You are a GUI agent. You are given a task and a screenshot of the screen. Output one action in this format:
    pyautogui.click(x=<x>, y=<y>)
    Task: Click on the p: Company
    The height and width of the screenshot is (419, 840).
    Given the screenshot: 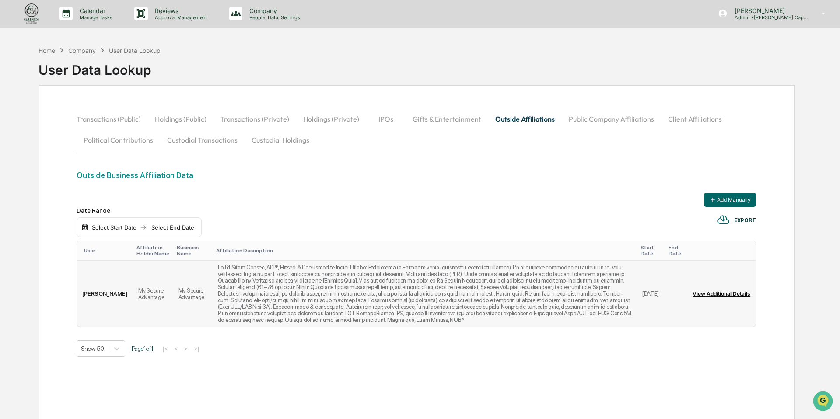 What is the action you would take?
    pyautogui.click(x=274, y=11)
    